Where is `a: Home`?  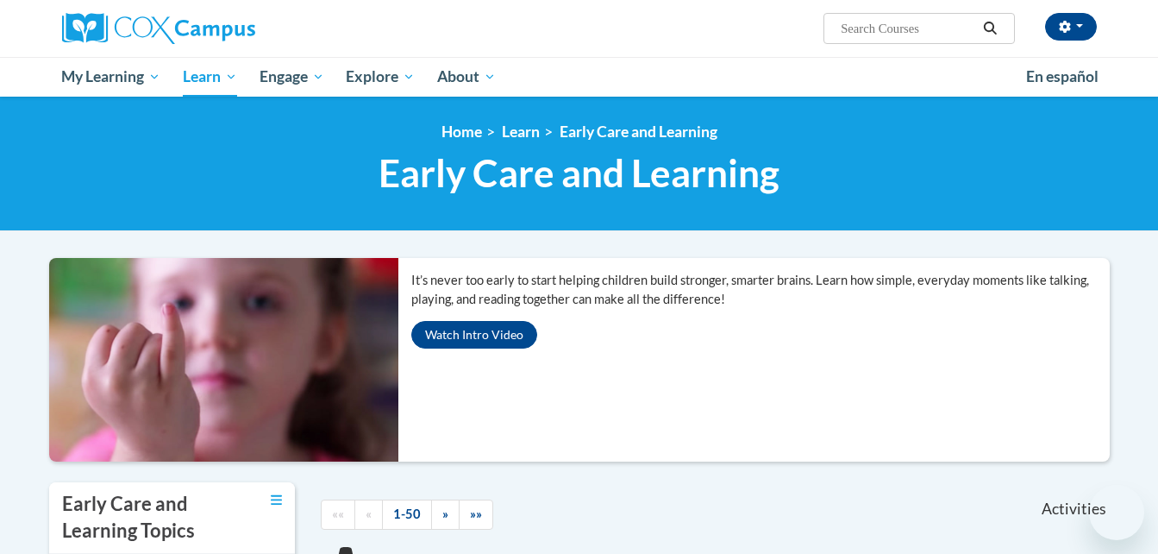 a: Home is located at coordinates (461, 131).